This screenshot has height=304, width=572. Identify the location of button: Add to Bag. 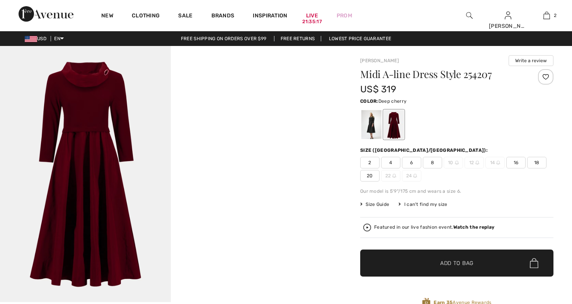
(457, 263).